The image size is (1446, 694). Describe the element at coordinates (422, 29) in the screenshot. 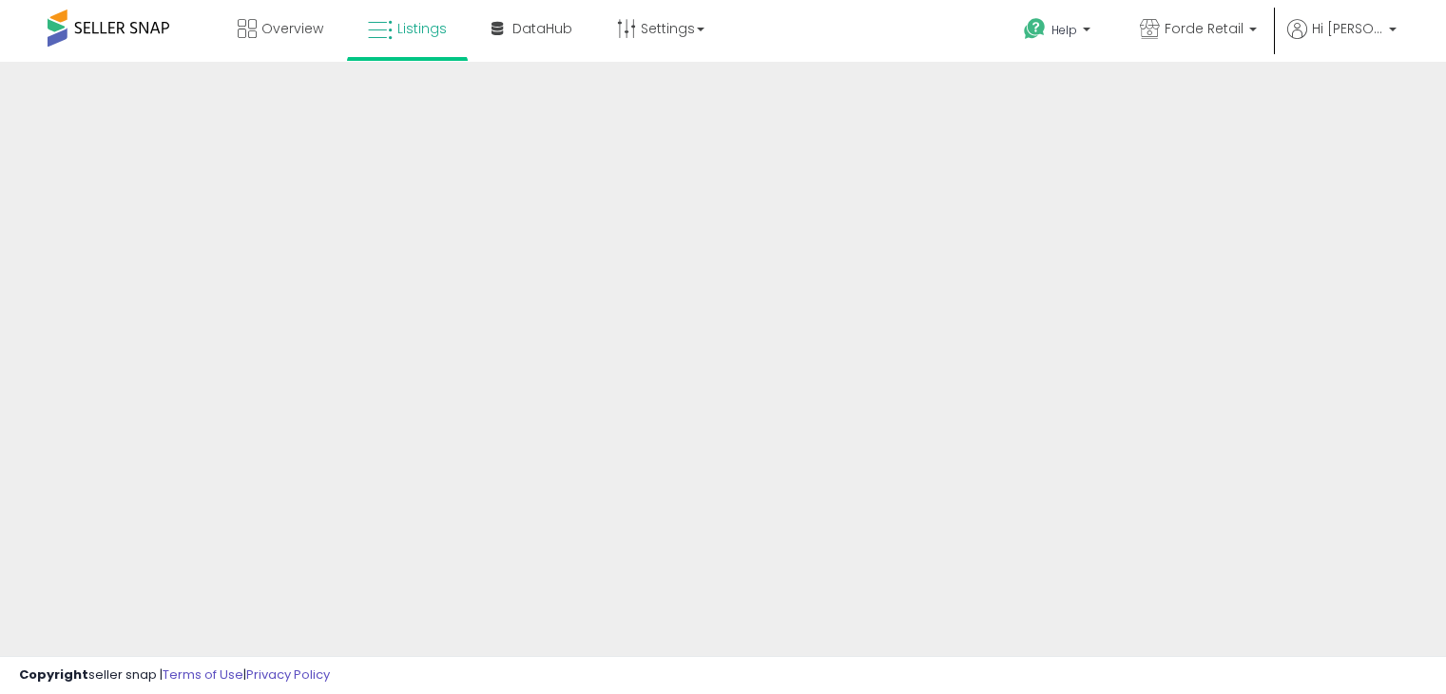

I see `span: Listings` at that location.